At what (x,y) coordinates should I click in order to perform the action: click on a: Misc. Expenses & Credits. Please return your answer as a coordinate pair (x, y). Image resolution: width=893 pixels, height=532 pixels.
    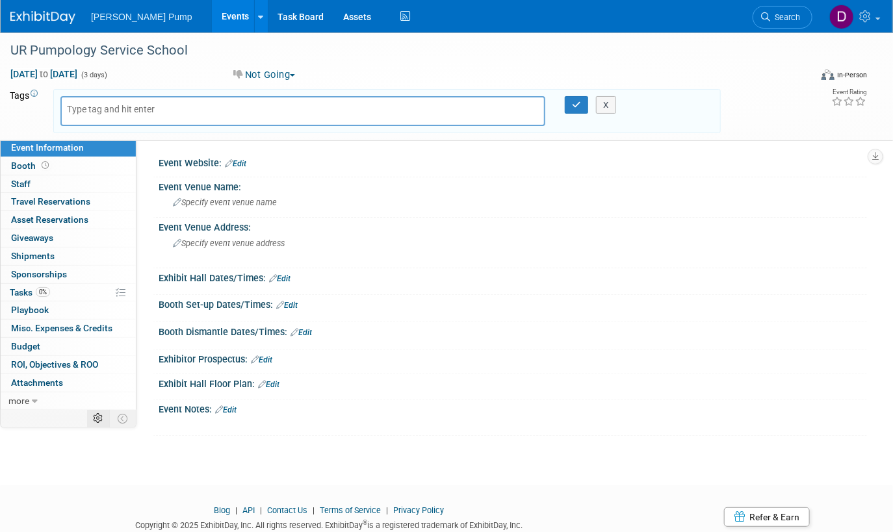
    Looking at the image, I should click on (68, 328).